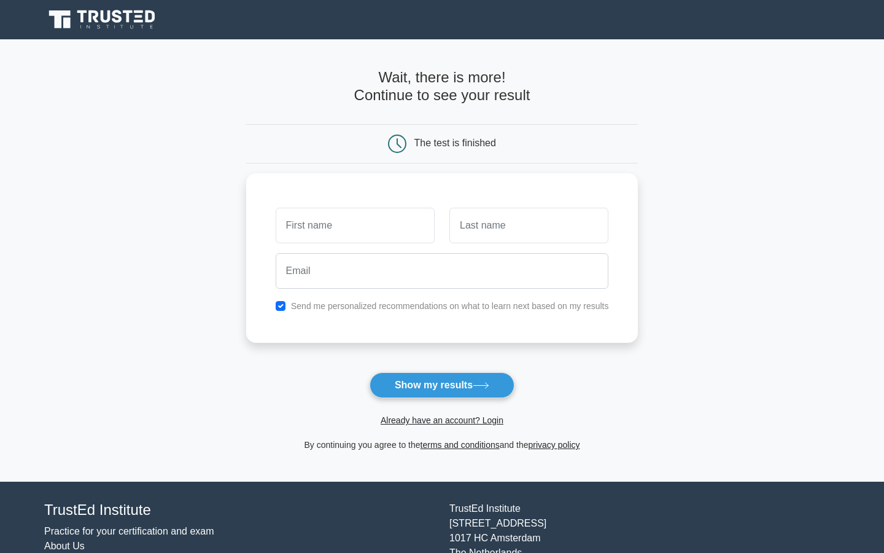  What do you see at coordinates (442, 385) in the screenshot?
I see `button: Show my results` at bounding box center [442, 385].